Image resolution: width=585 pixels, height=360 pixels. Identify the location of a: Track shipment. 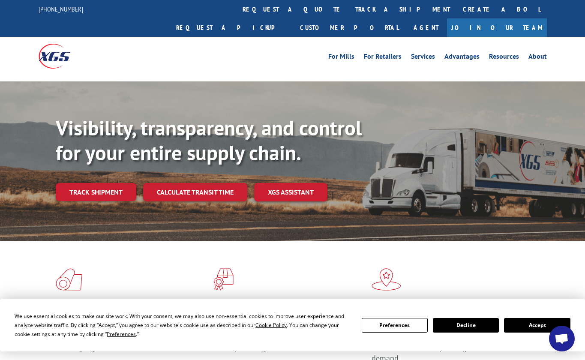
(96, 192).